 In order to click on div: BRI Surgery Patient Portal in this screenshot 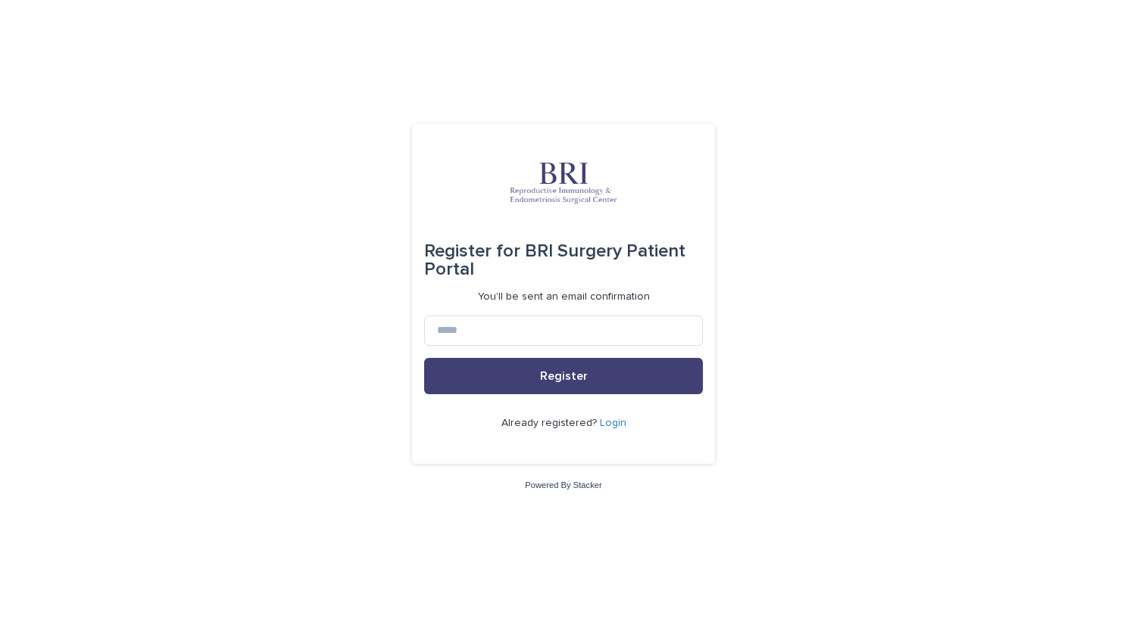, I will do `click(563, 260)`.